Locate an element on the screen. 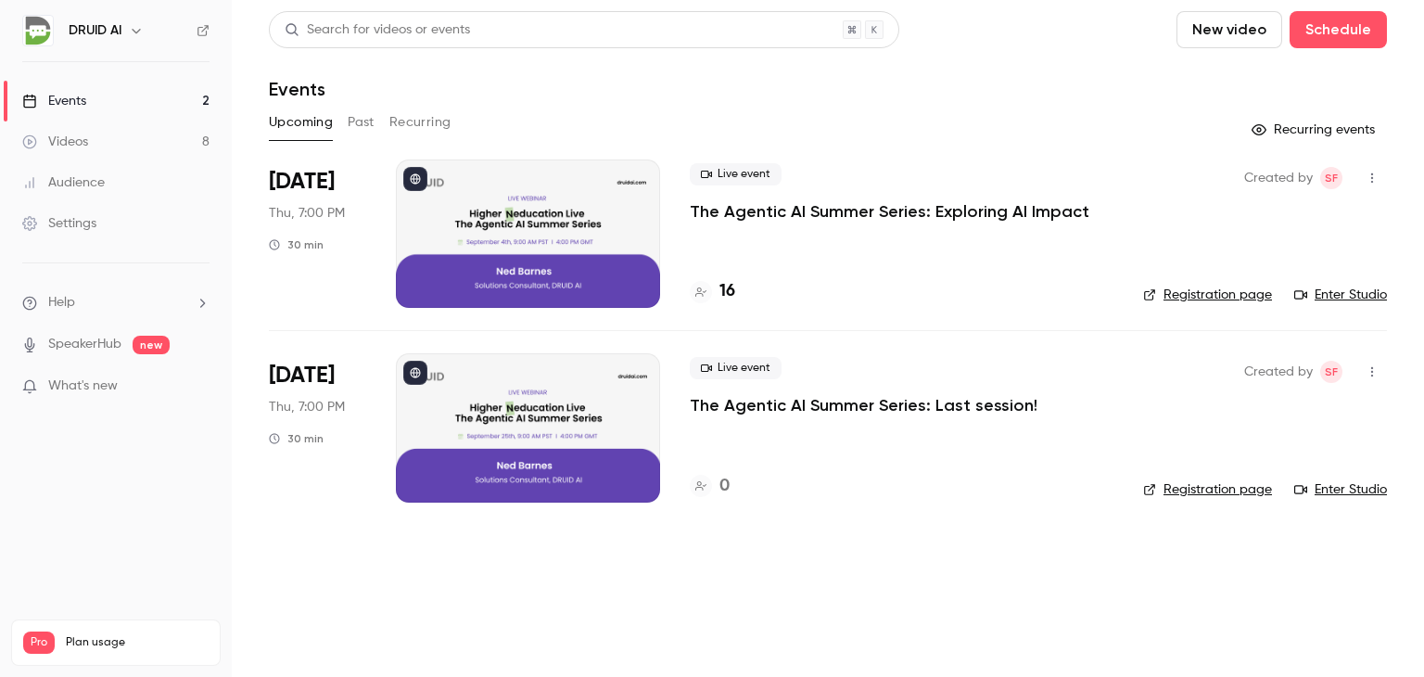  div: Settings is located at coordinates (59, 223).